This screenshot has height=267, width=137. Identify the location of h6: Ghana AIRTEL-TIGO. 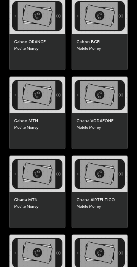
(99, 200).